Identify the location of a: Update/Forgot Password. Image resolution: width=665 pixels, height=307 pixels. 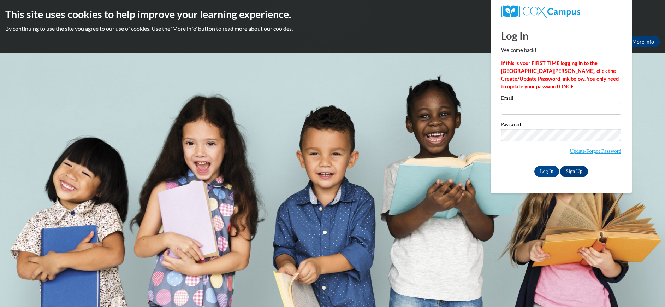
(596, 151).